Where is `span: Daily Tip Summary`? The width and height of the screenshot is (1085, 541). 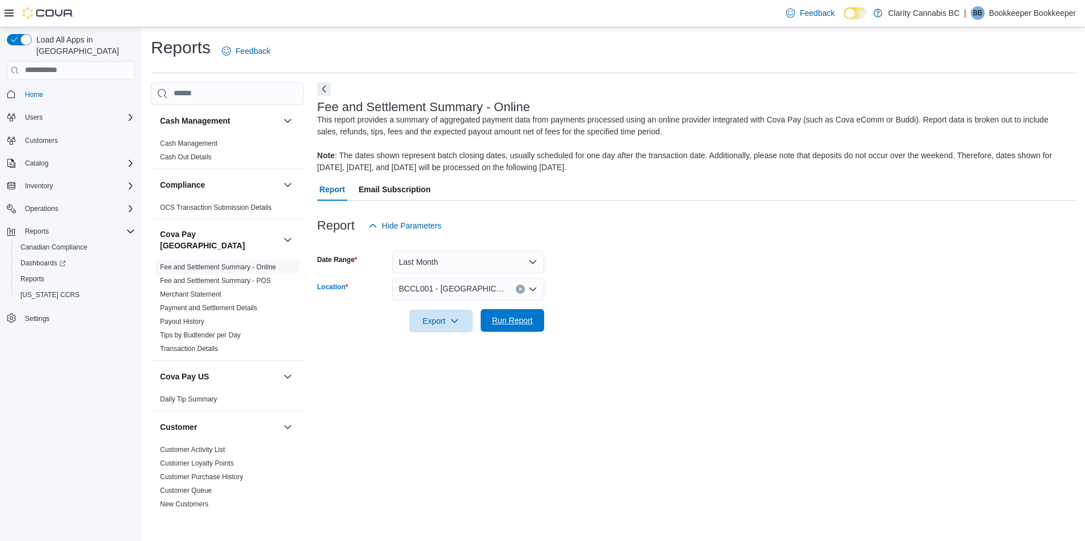
span: Daily Tip Summary is located at coordinates (188, 399).